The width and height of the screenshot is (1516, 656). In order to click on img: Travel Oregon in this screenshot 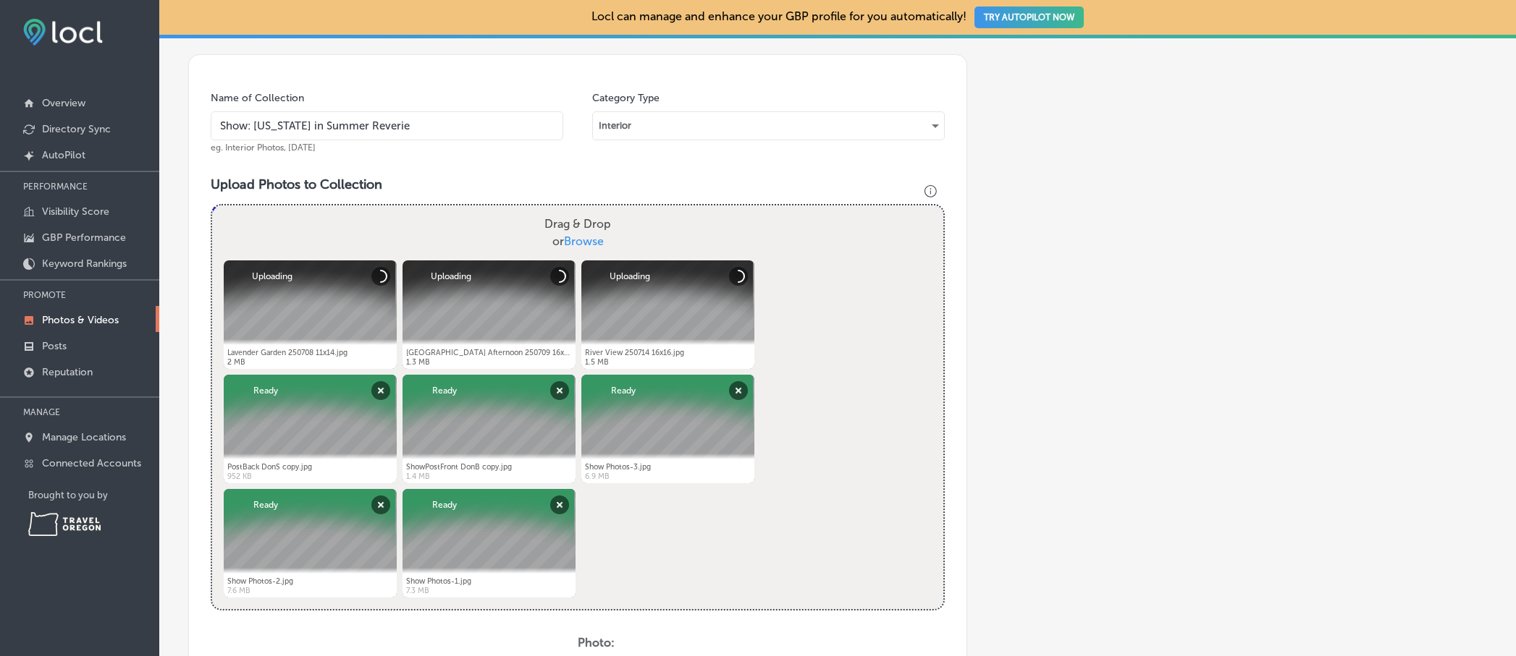, I will do `click(64, 524)`.